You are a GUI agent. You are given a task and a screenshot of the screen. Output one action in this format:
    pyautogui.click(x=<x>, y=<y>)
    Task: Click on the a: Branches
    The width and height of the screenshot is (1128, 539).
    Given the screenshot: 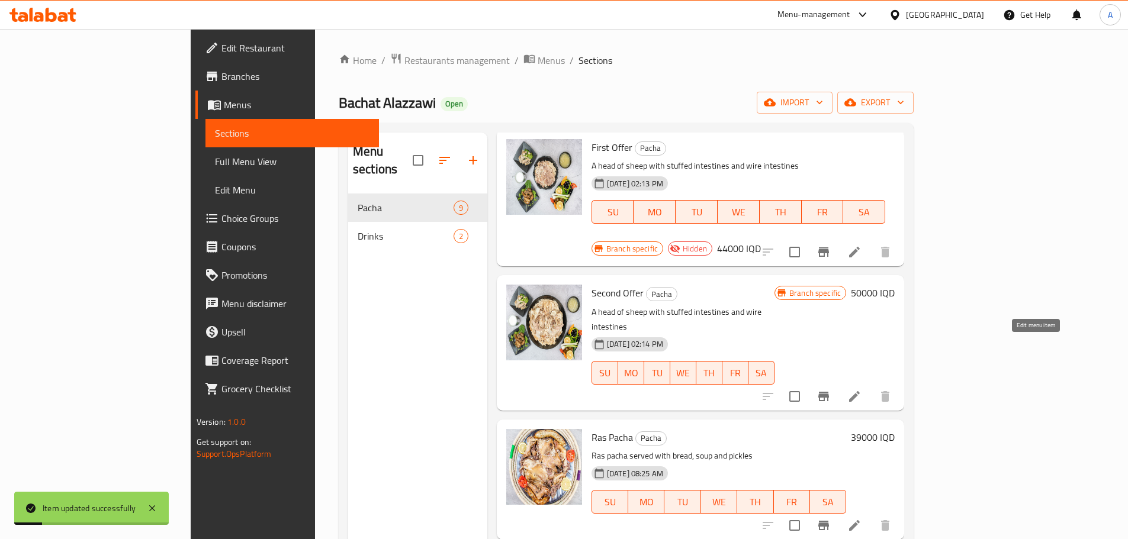 What is the action you would take?
    pyautogui.click(x=287, y=76)
    